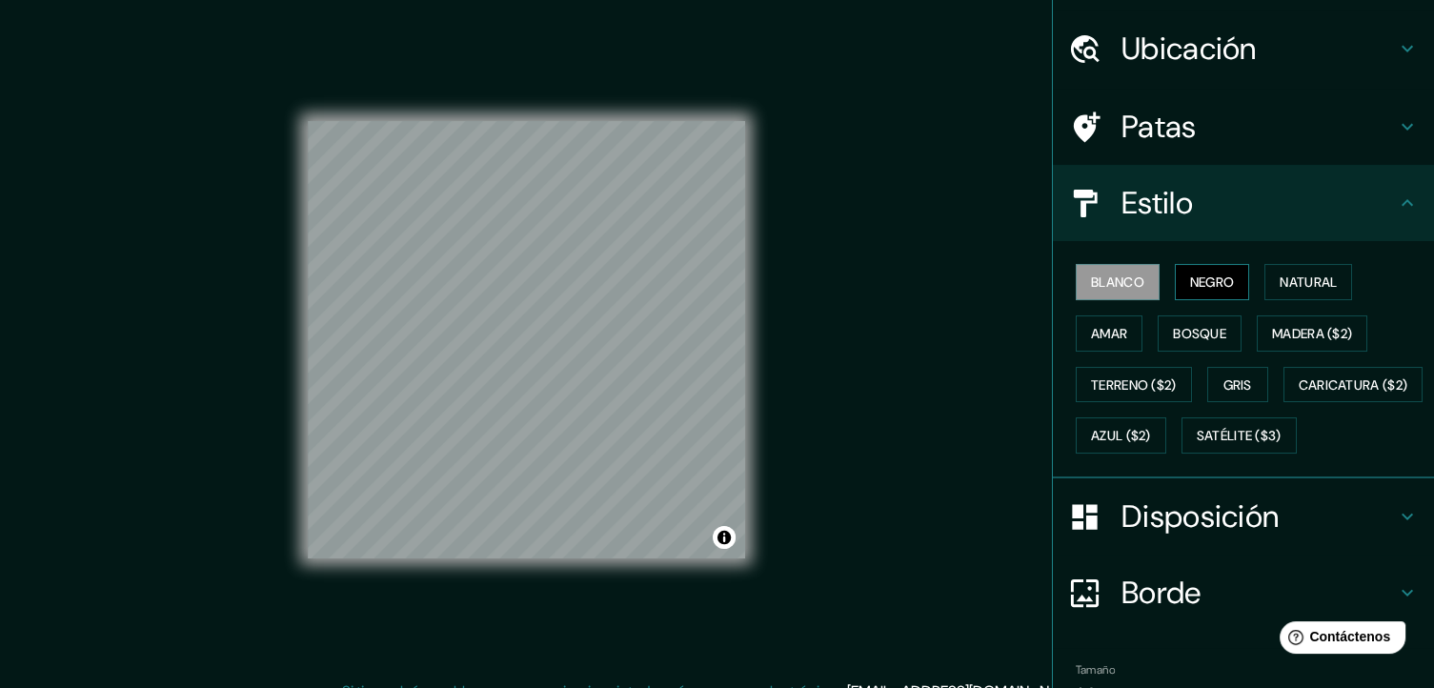 The width and height of the screenshot is (1434, 688). I want to click on font: Estilo, so click(1157, 203).